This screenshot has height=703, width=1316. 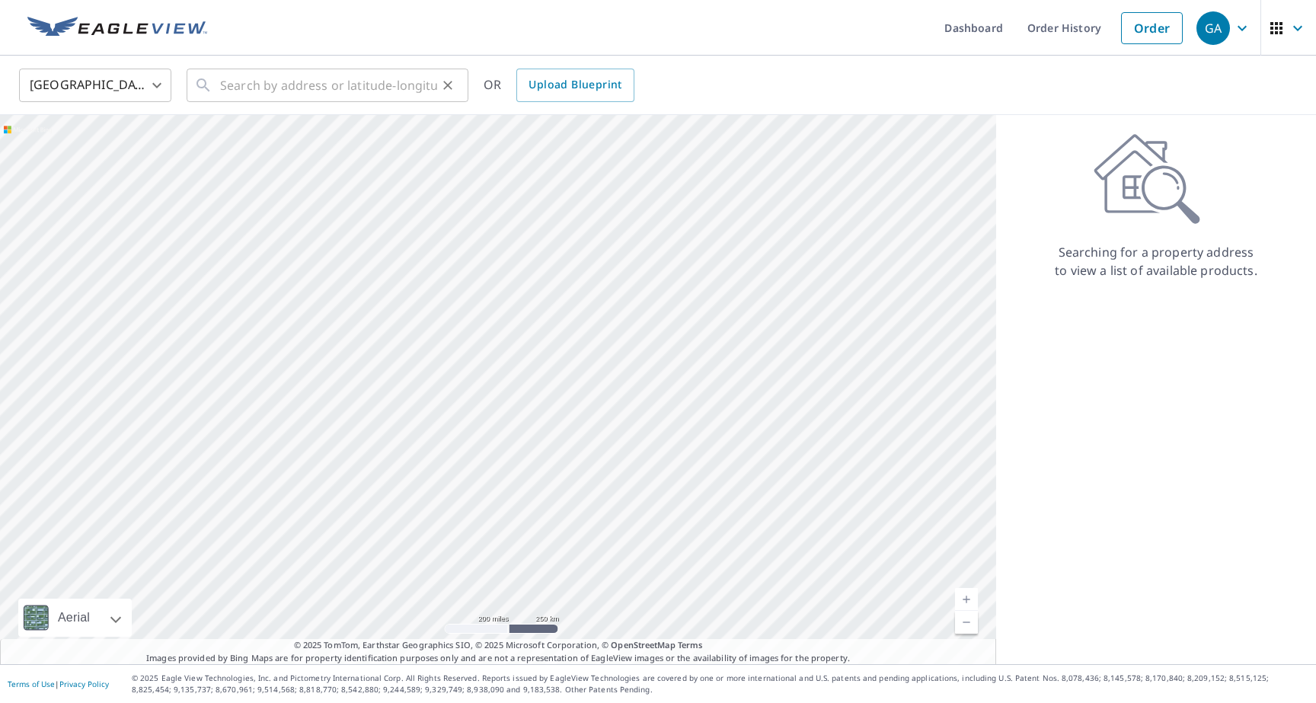 What do you see at coordinates (720, 684) in the screenshot?
I see `p: © 2025 Eagle View Technologies, Inc. and Pictometry International Corp. All Rights Reserved. Repo...` at bounding box center [720, 684].